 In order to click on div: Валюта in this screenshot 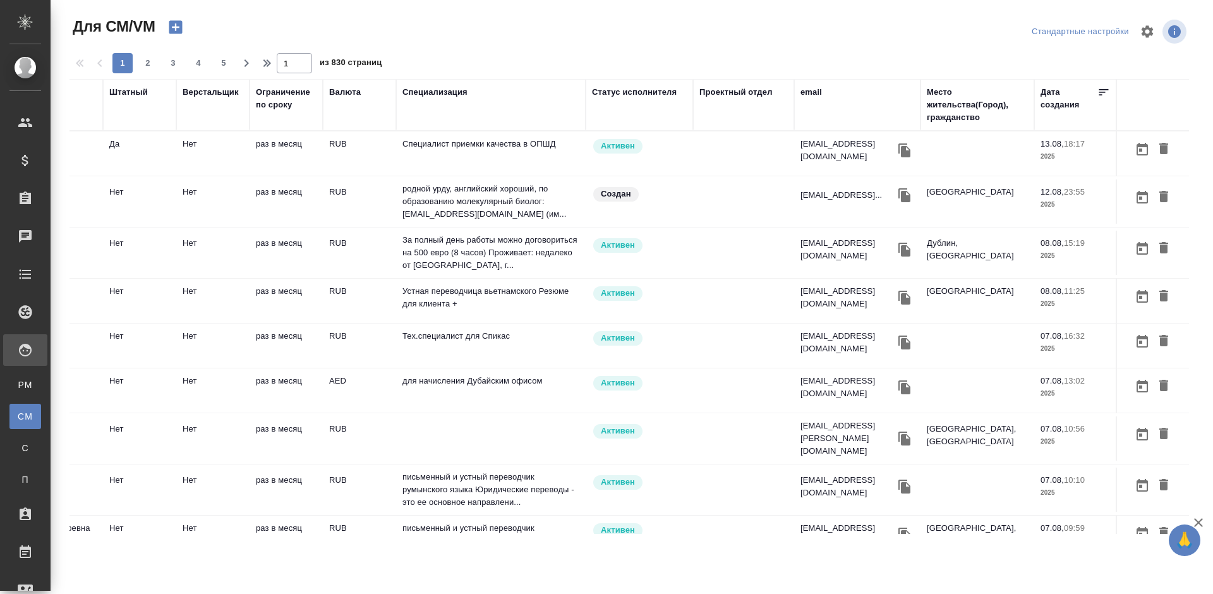, I will do `click(345, 92)`.